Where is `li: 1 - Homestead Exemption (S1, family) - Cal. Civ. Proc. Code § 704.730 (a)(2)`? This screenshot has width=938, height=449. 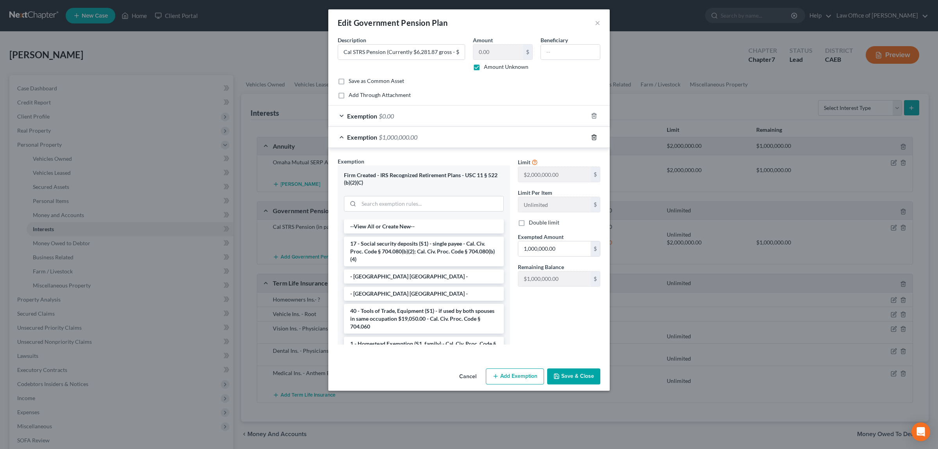
li: 1 - Homestead Exemption (S1, family) - Cal. Civ. Proc. Code § 704.730 (a)(2) is located at coordinates (424, 347).